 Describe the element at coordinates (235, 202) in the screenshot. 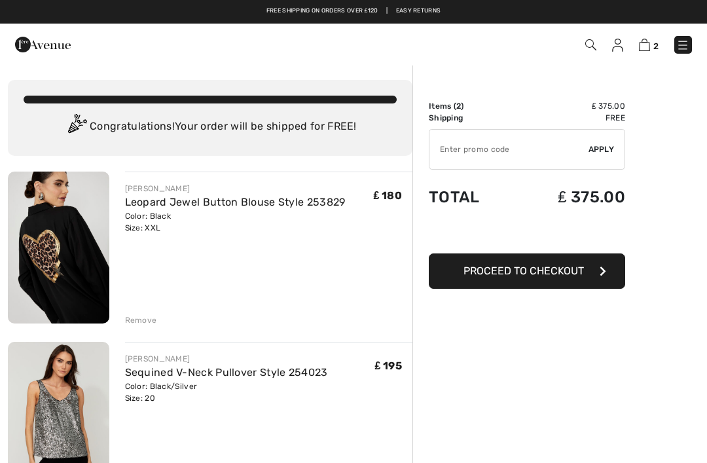

I see `a: Leopard Jewel Button Blouse Style 253829` at that location.